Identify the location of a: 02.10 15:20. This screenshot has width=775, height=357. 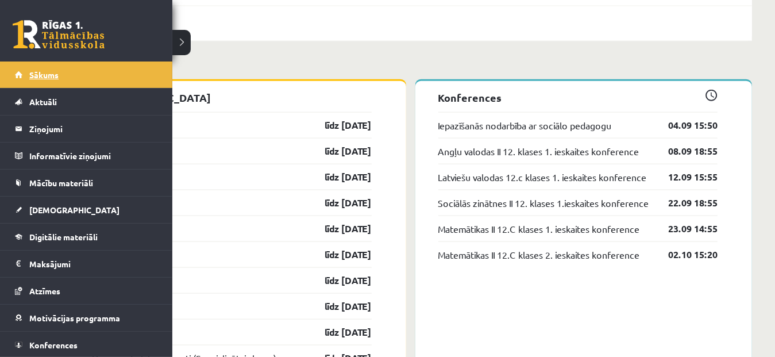
(684, 255).